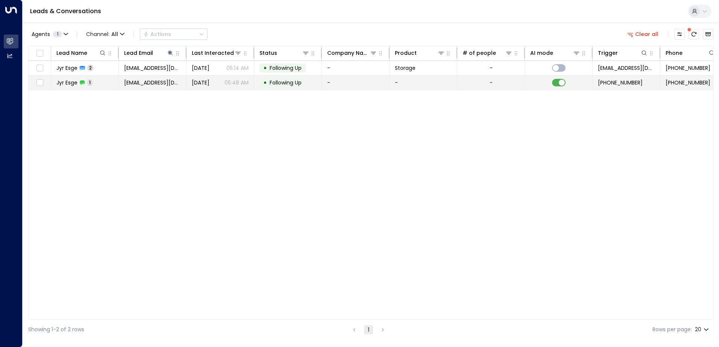 The image size is (719, 347). What do you see at coordinates (237, 68) in the screenshot?
I see `p: 05:14 AM` at bounding box center [237, 68].